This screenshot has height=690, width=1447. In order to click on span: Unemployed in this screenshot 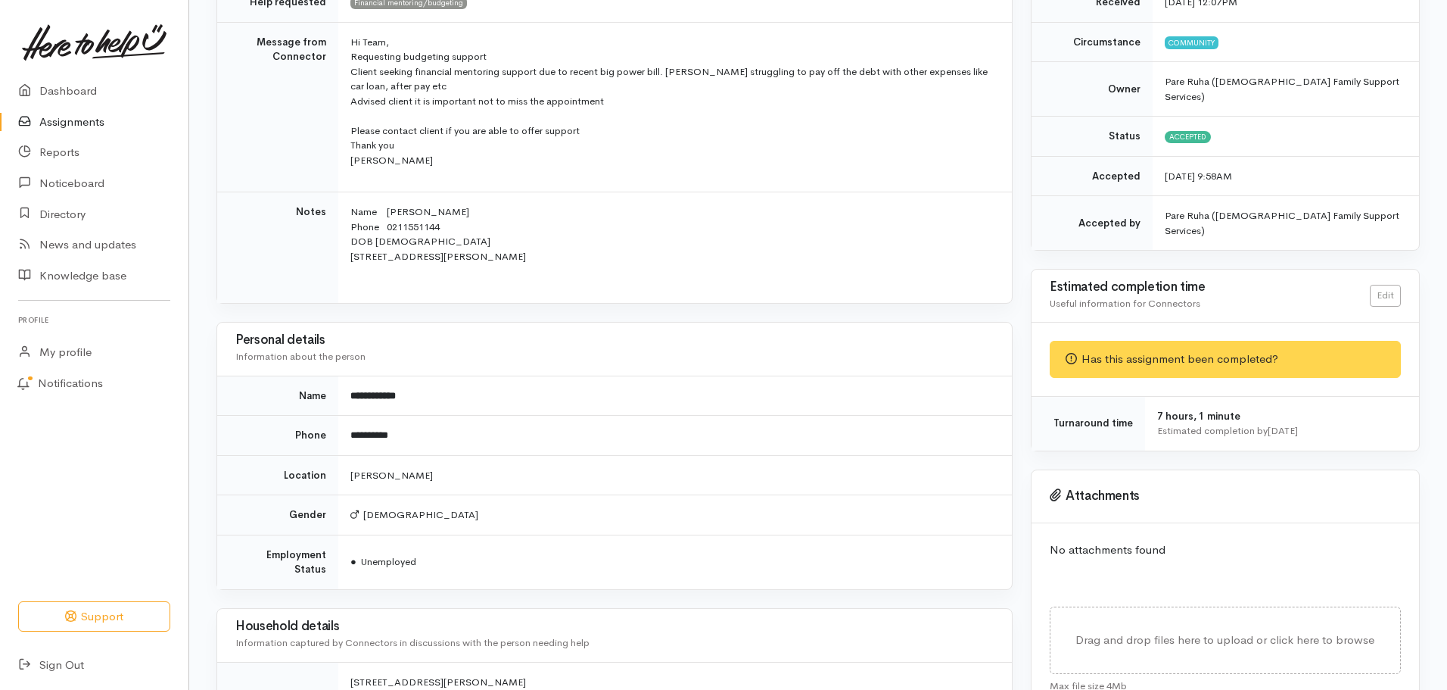, I will do `click(383, 561)`.